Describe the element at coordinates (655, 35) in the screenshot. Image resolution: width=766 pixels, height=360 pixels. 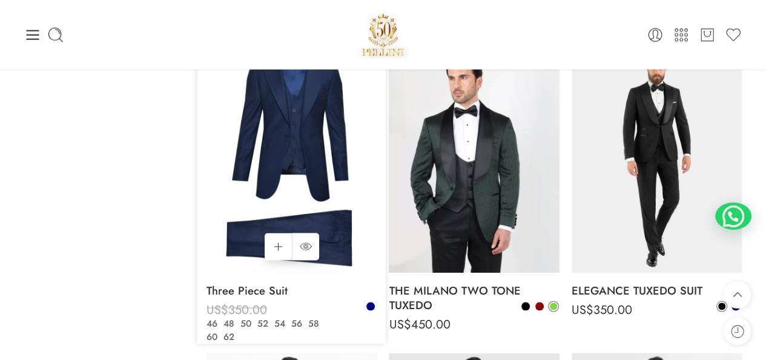
I see `a: Login / Register` at that location.